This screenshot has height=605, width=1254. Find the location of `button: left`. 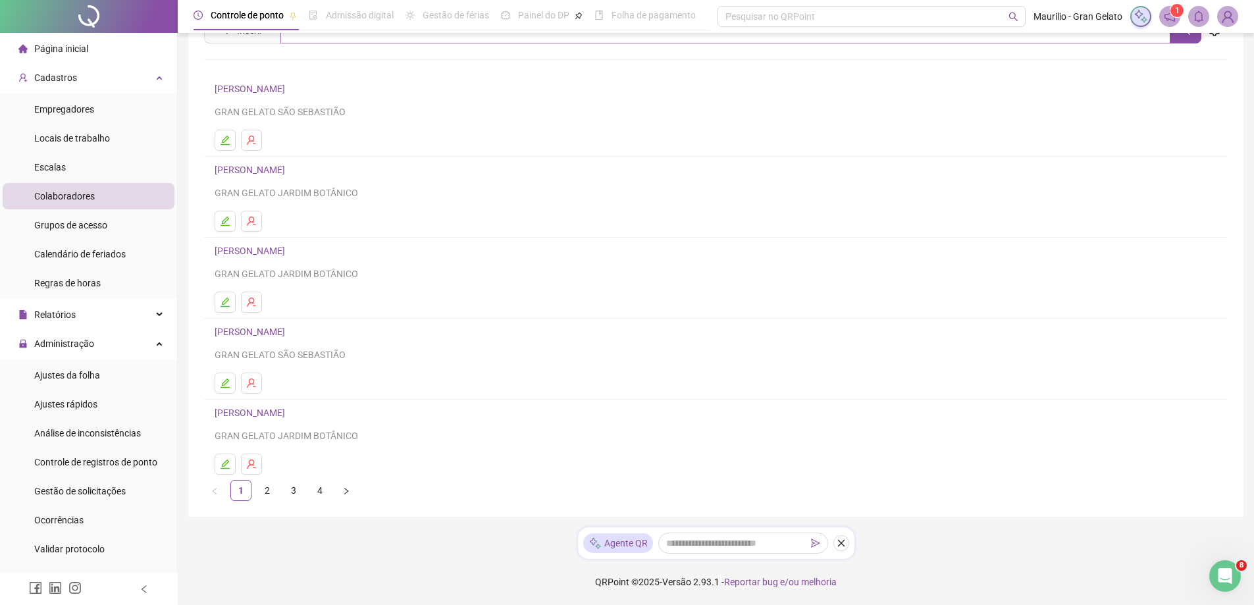

button: left is located at coordinates (215, 491).